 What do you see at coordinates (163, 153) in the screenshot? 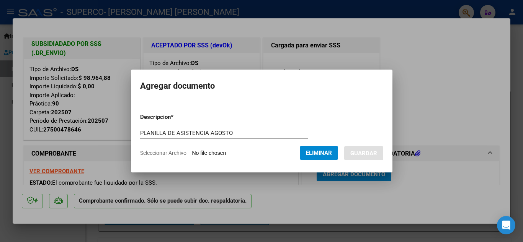
I see `span: Seleccionar Archivo` at bounding box center [163, 153].